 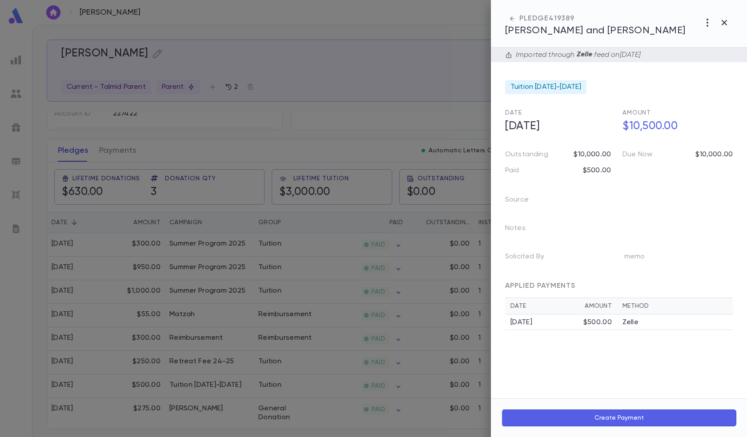 I want to click on p: Paid, so click(x=512, y=171).